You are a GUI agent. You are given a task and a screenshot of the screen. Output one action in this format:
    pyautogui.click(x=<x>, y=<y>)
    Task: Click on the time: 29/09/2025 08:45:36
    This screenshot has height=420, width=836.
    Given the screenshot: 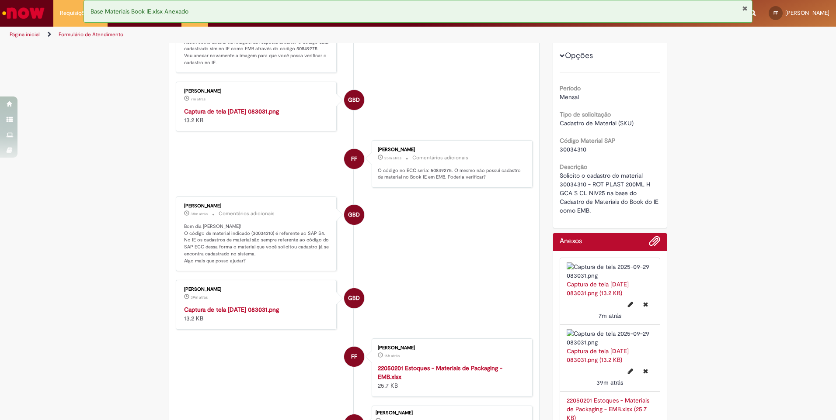 What is the action you would take?
    pyautogui.click(x=392, y=158)
    